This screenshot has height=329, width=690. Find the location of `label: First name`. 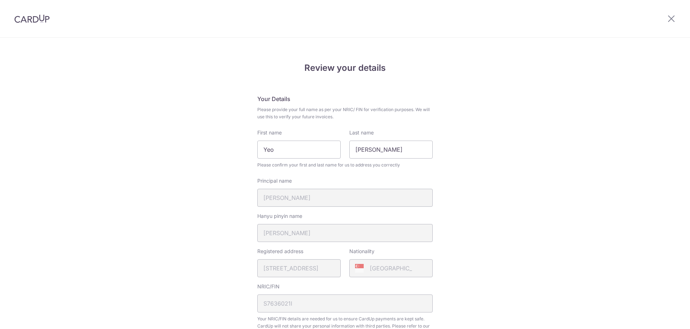

label: First name is located at coordinates (270, 133).